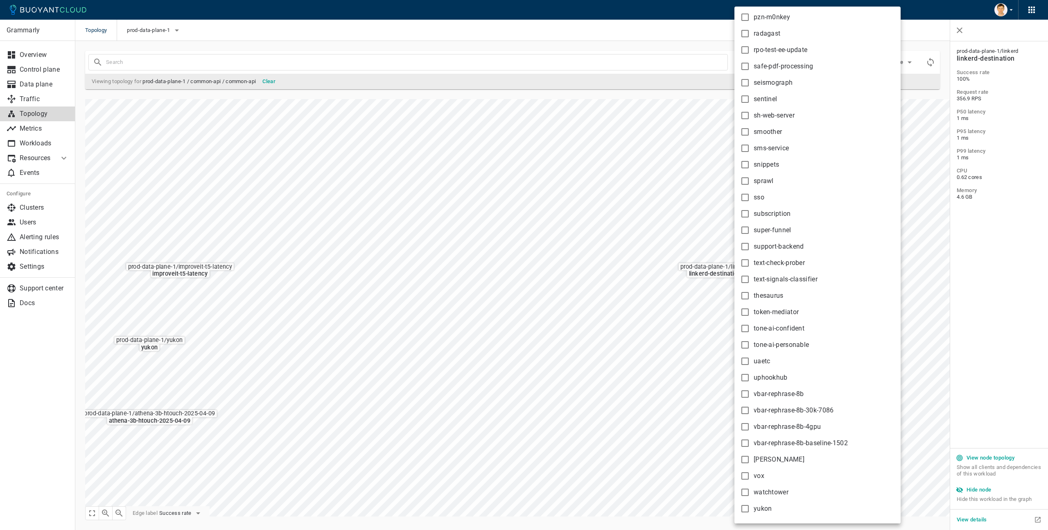 The image size is (1048, 530). I want to click on span: text-check-prober, so click(779, 263).